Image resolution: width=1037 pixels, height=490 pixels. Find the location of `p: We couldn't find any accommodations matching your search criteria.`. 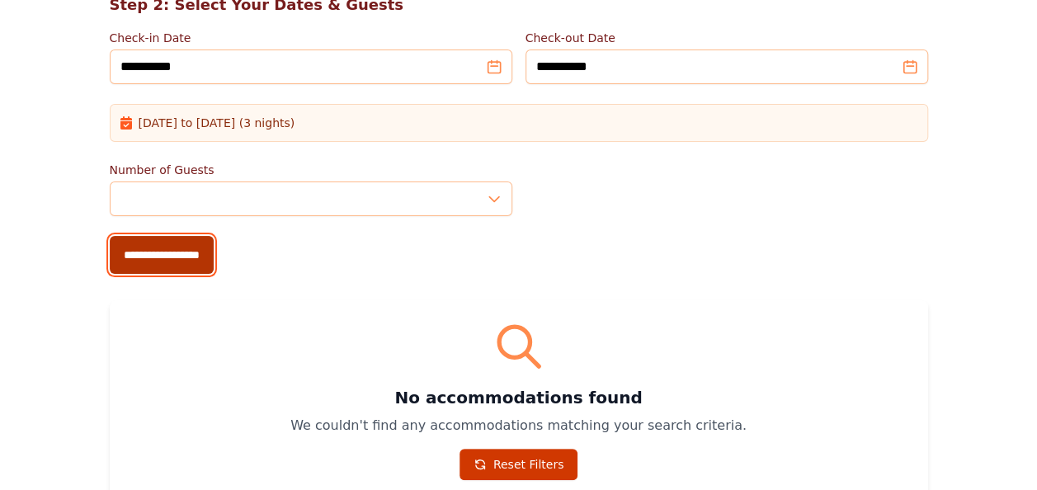

p: We couldn't find any accommodations matching your search criteria. is located at coordinates (519, 426).